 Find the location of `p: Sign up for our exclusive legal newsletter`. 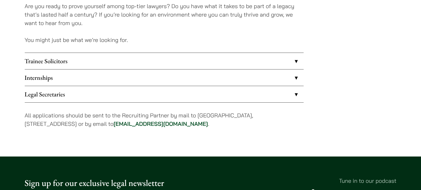

p: Sign up for our exclusive legal newsletter is located at coordinates (115, 183).